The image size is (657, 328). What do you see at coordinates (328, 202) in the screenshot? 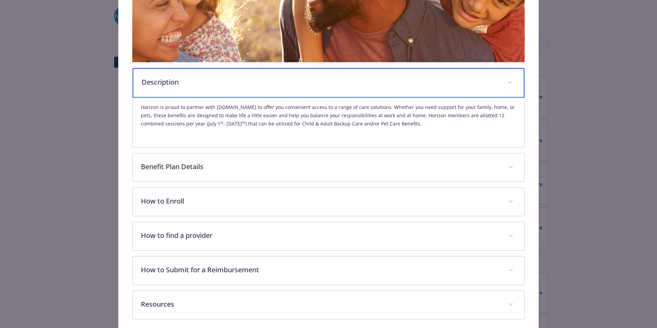
I see `div: How to Enroll` at bounding box center [328, 202].